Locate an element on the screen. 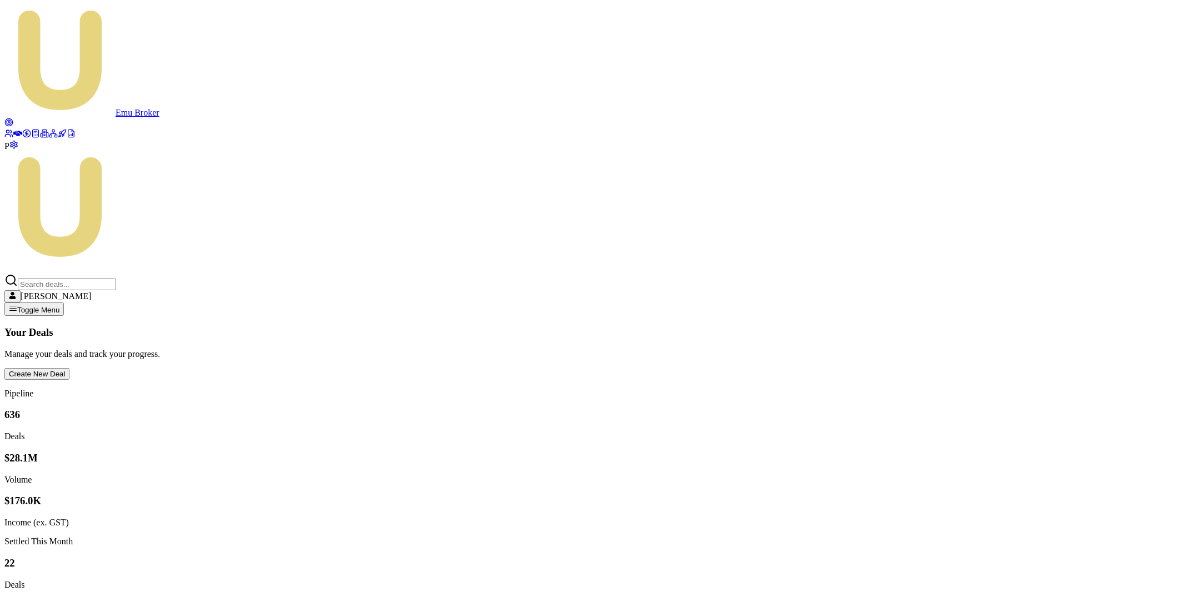 This screenshot has height=601, width=1185. img: Emu Money is located at coordinates (60, 207).